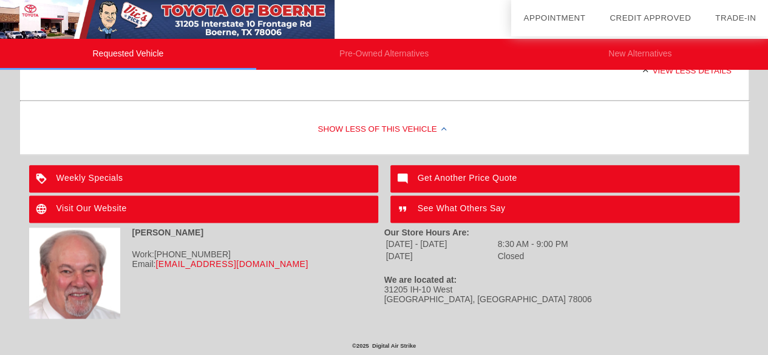  I want to click on a: See What Others Say, so click(564, 209).